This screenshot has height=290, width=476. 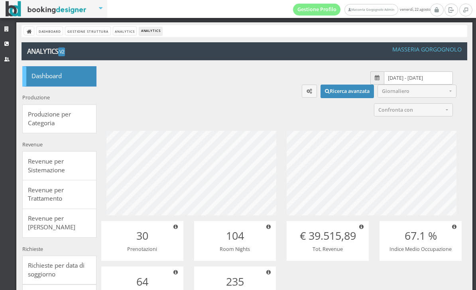 I want to click on a: Richieste per data di soggiorno, so click(x=59, y=270).